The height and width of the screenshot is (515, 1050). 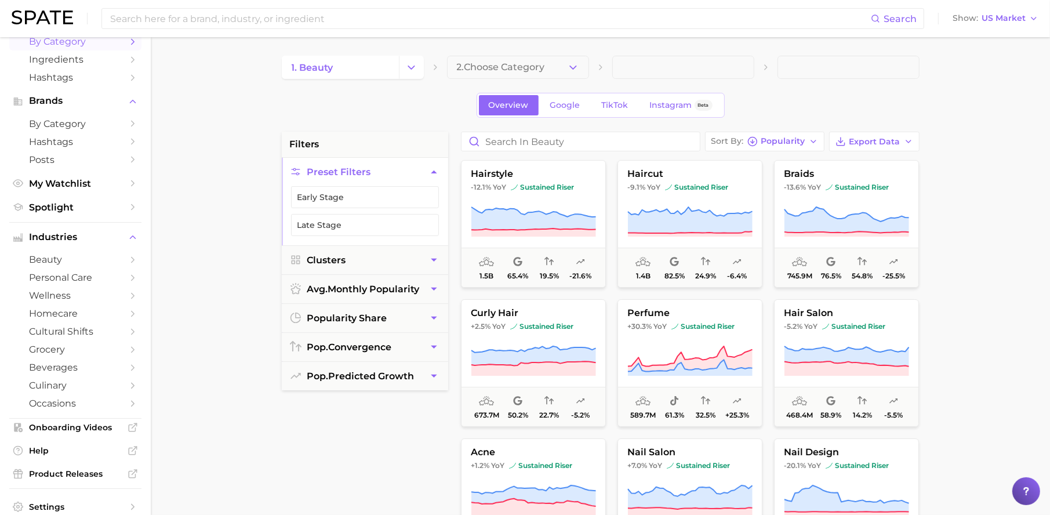 I want to click on span: 14.2%, so click(x=861, y=415).